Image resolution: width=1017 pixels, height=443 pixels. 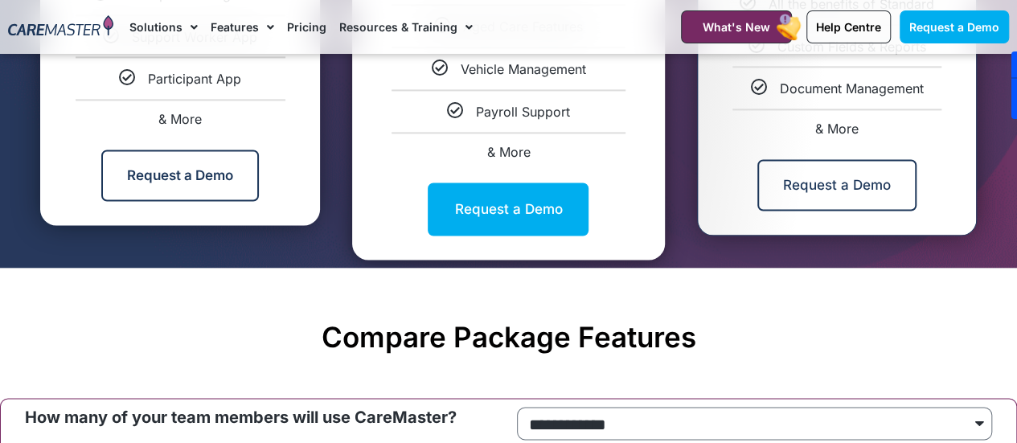 I want to click on a: Participant App, so click(x=194, y=79).